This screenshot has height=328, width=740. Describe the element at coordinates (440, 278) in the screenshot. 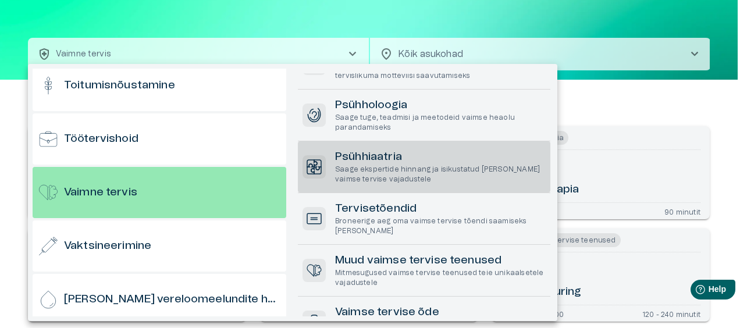

I see `p: Mitmesugused vaimse tervise teenused teie unikaalsetele vajadustele` at that location.